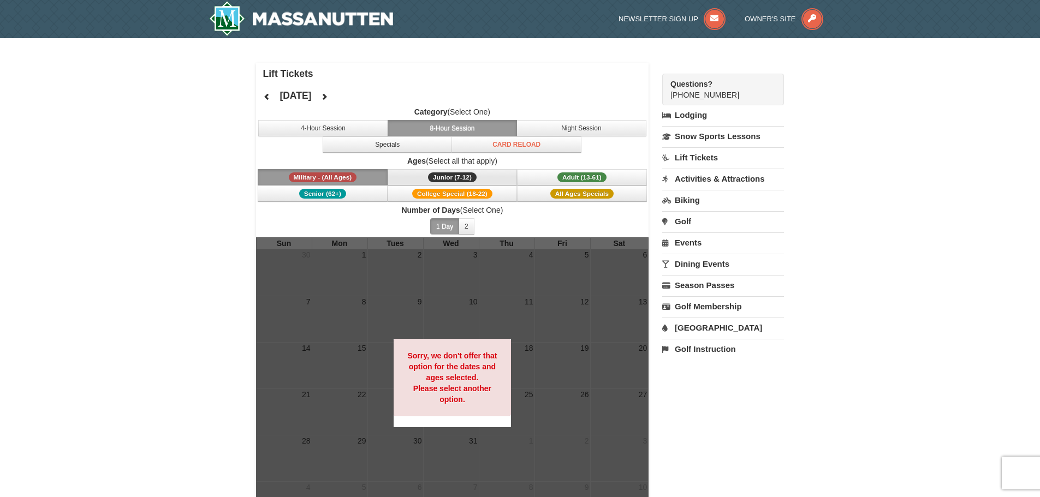 The height and width of the screenshot is (497, 1040). I want to click on strong: Category, so click(431, 112).